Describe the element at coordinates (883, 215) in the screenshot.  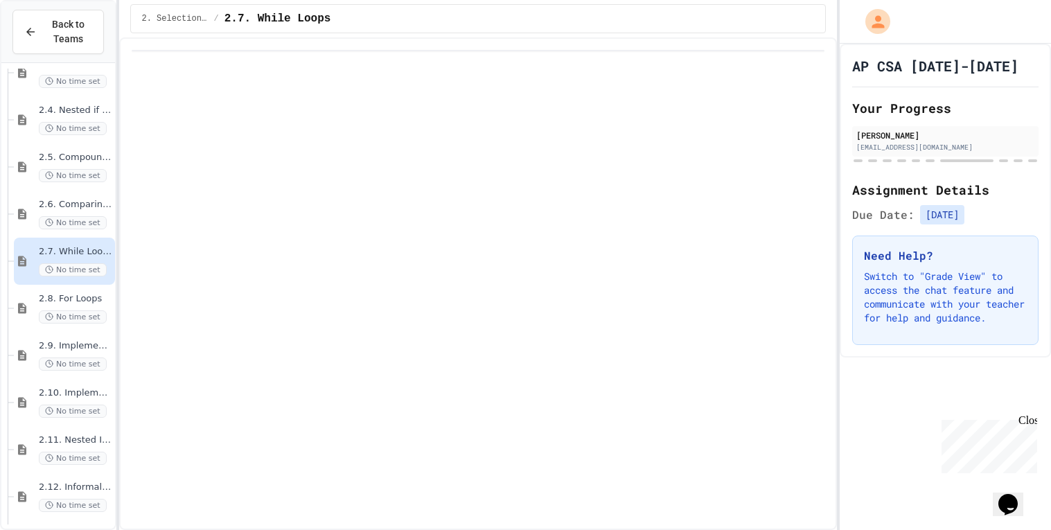
I see `span: Due Date:` at that location.